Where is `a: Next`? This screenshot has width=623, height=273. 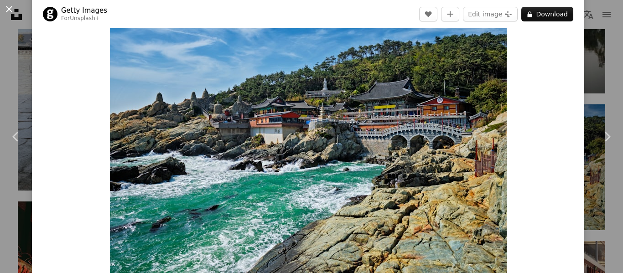
a: Next is located at coordinates (607, 137).